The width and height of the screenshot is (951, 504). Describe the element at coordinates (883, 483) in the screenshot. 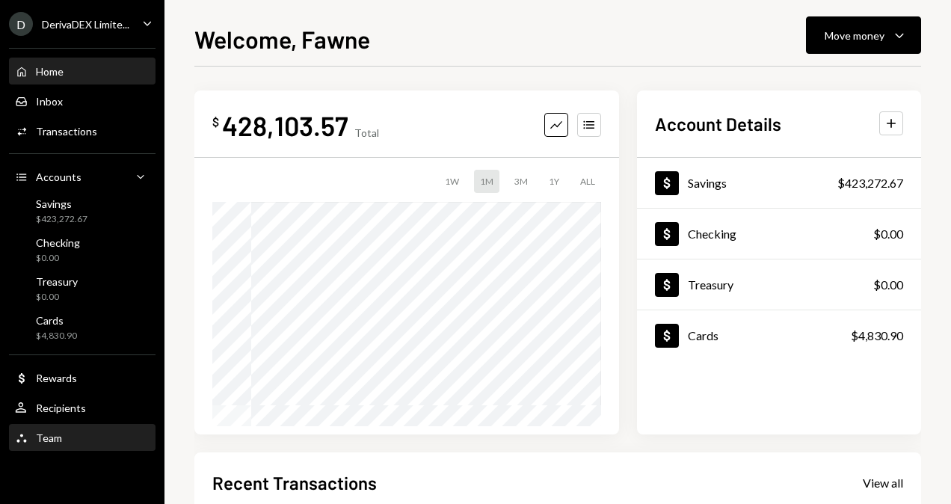

I see `div: View all` at that location.